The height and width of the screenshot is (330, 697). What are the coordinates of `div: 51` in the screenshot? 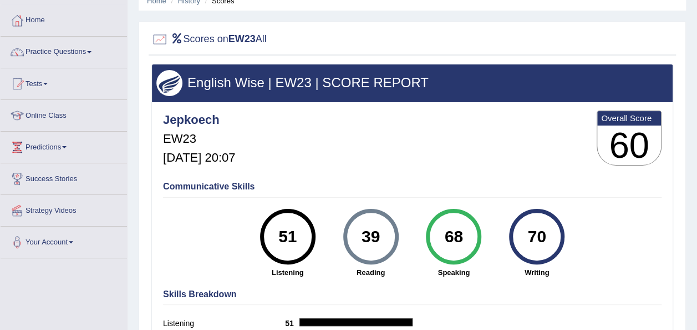 It's located at (287, 236).